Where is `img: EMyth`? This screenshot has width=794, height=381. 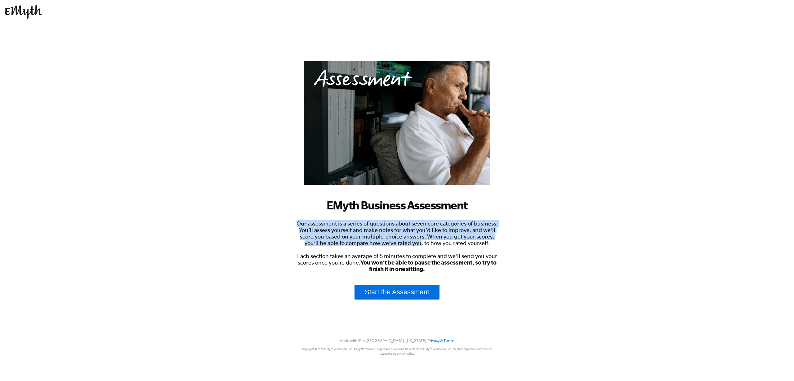 img: EMyth is located at coordinates (24, 12).